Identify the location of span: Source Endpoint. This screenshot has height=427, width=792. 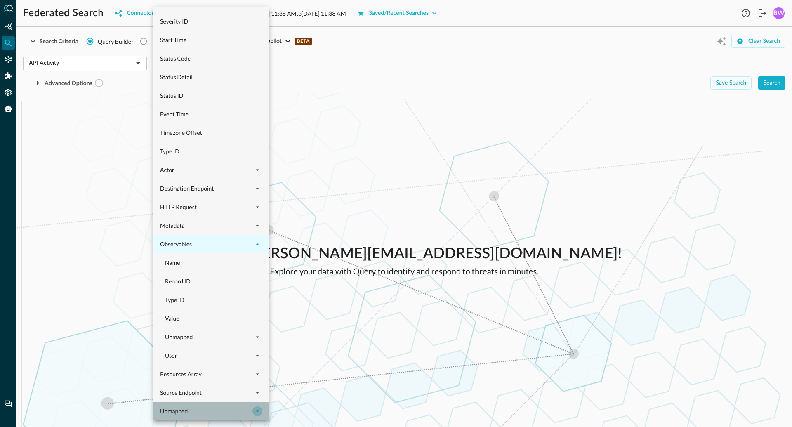
(206, 392).